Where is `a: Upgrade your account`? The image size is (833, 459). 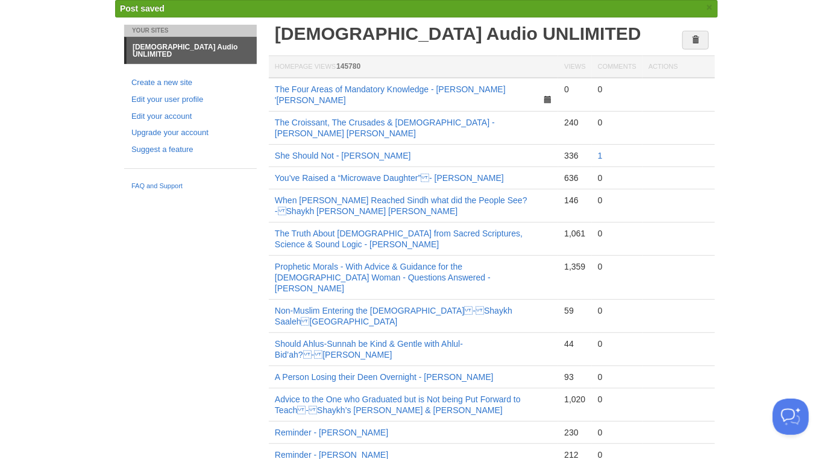
a: Upgrade your account is located at coordinates (190, 133).